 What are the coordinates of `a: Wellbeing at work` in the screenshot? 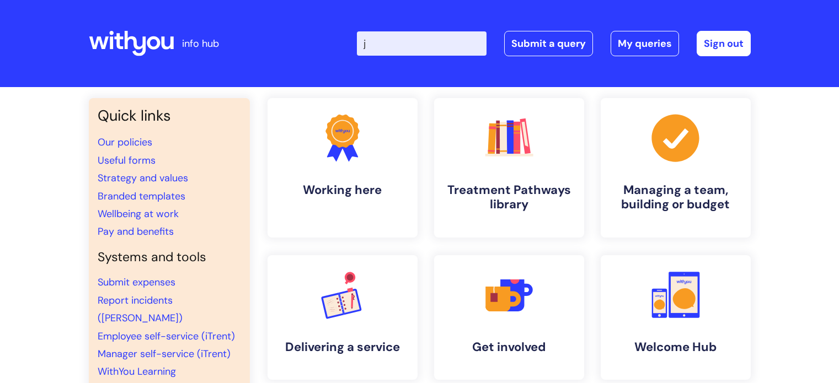 It's located at (138, 214).